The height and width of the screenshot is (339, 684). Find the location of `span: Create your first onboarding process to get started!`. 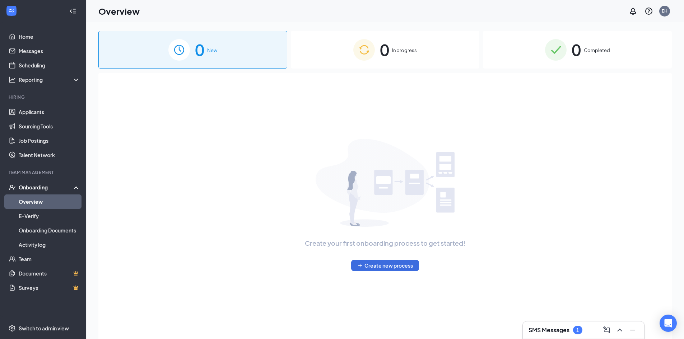

span: Create your first onboarding process to get started! is located at coordinates (385, 243).